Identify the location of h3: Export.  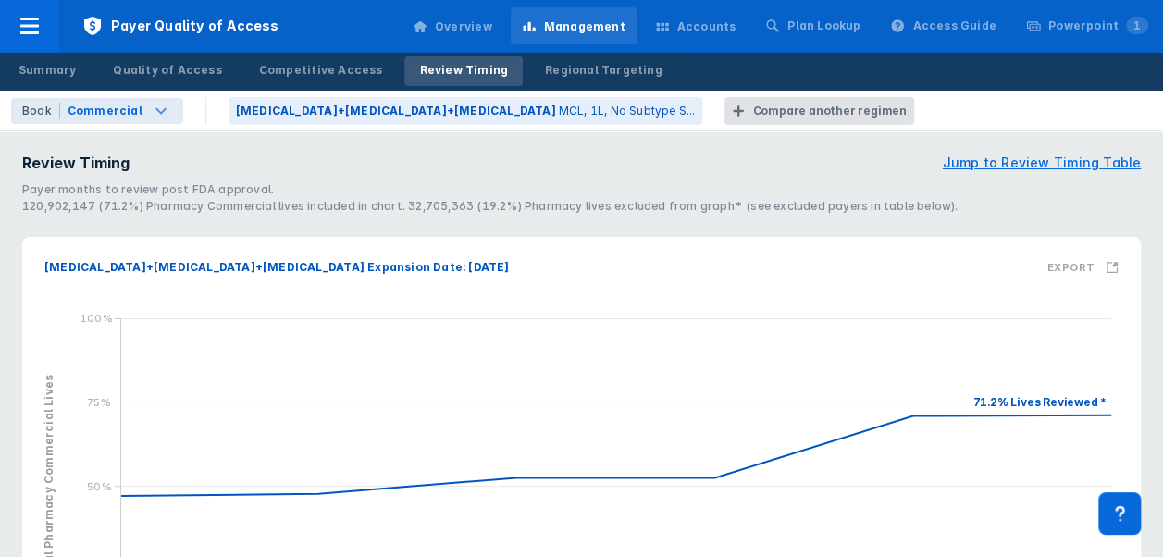
(1070, 267).